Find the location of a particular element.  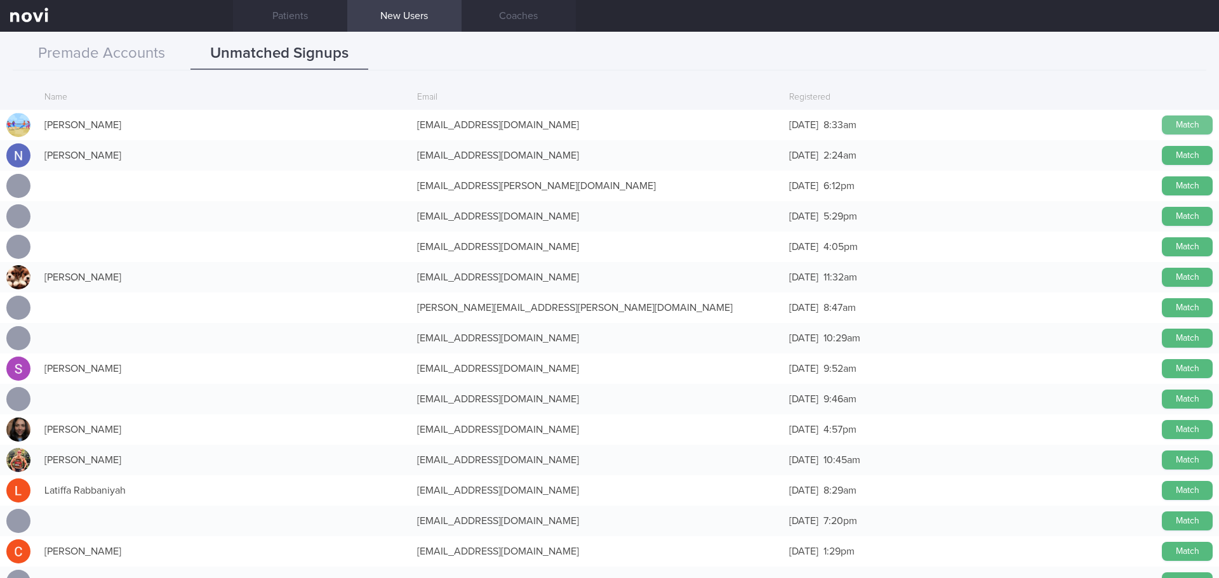

button: Premade Accounts is located at coordinates (102, 54).